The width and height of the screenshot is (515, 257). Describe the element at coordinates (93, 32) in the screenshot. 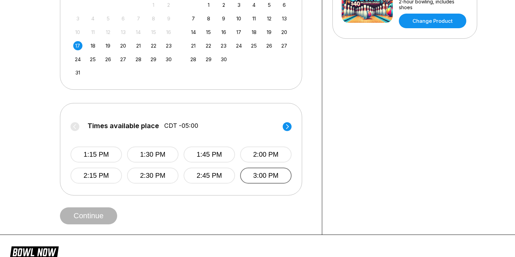

I see `div: Not available Monday, August 11th, 2025` at that location.